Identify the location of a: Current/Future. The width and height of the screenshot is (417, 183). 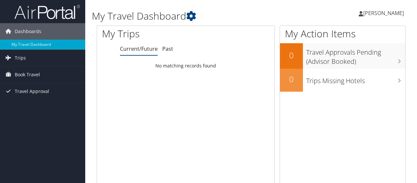
(139, 49).